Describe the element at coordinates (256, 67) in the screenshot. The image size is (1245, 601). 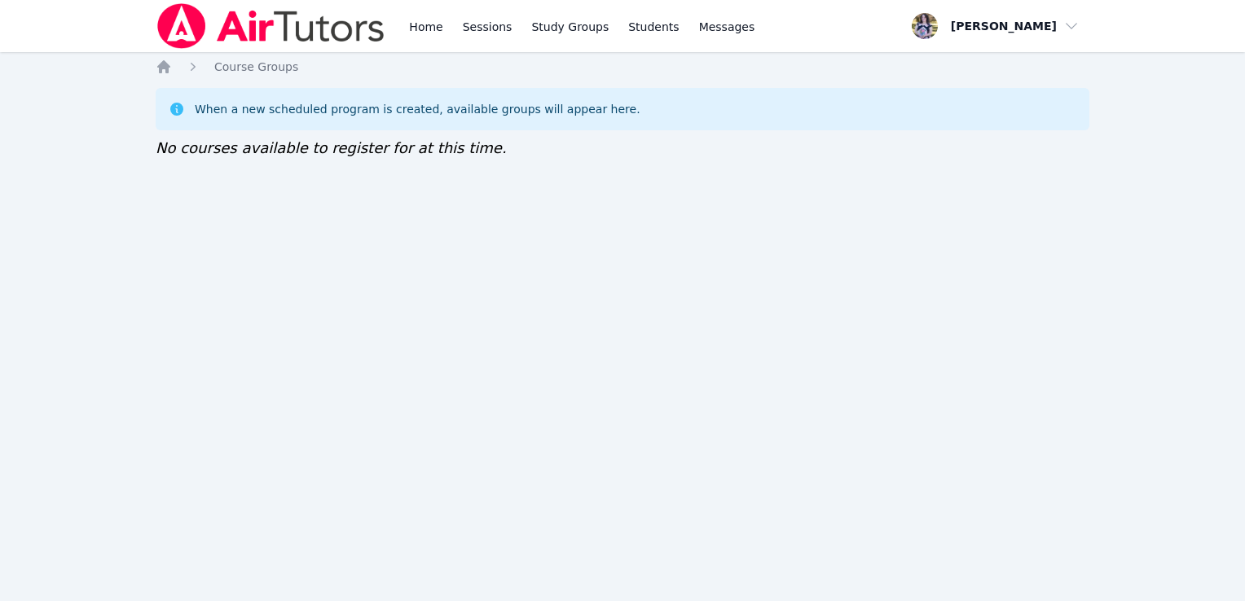
I see `span: Course Groups` at that location.